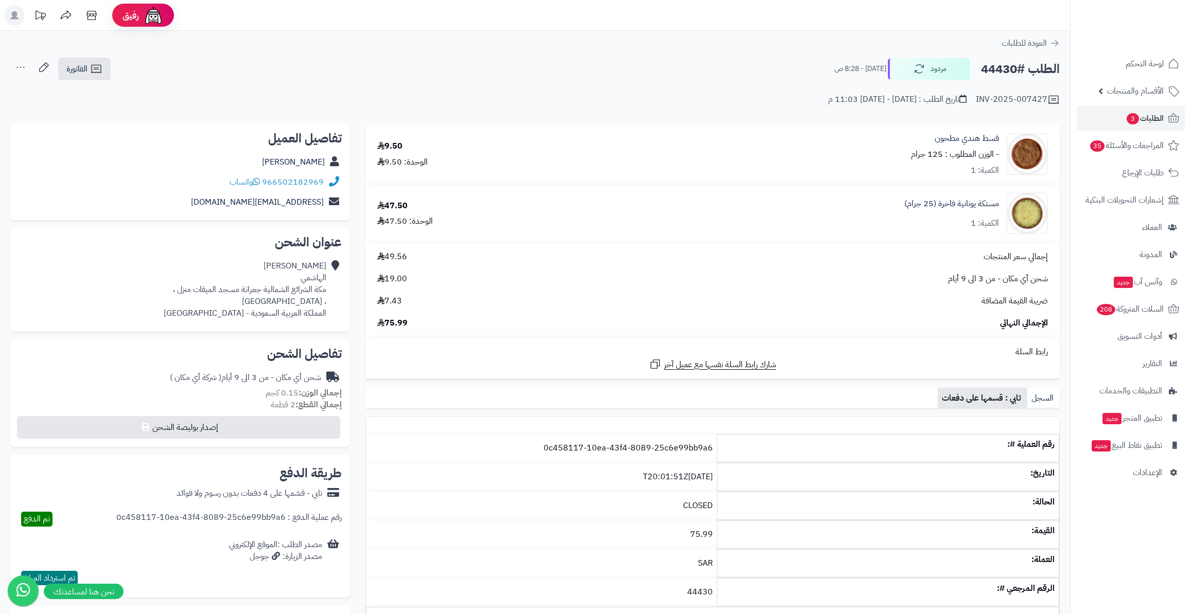 The width and height of the screenshot is (1191, 614). I want to click on small: - الوزن المطلوب : 125 جرام, so click(955, 154).